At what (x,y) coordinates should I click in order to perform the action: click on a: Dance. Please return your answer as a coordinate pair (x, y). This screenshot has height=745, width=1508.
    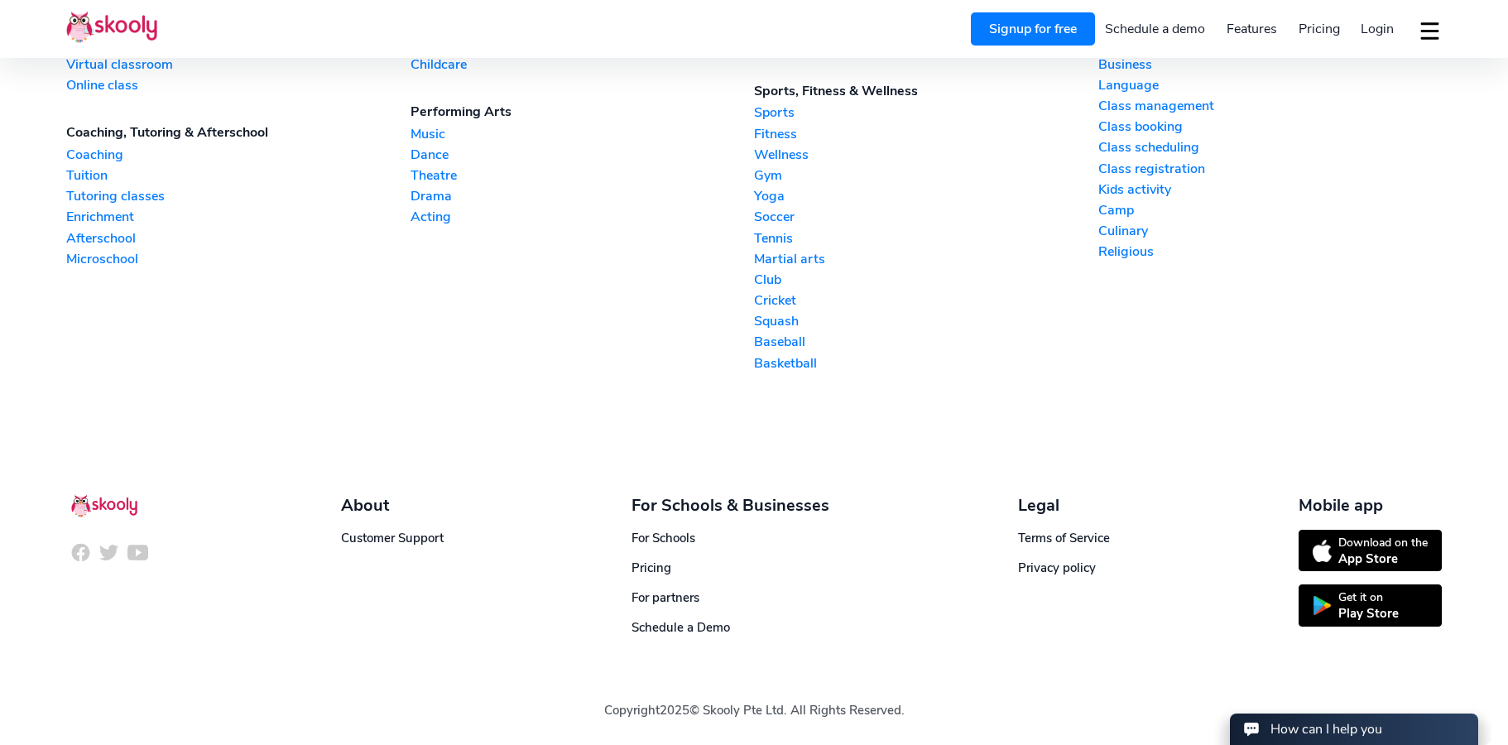
    Looking at the image, I should click on (583, 155).